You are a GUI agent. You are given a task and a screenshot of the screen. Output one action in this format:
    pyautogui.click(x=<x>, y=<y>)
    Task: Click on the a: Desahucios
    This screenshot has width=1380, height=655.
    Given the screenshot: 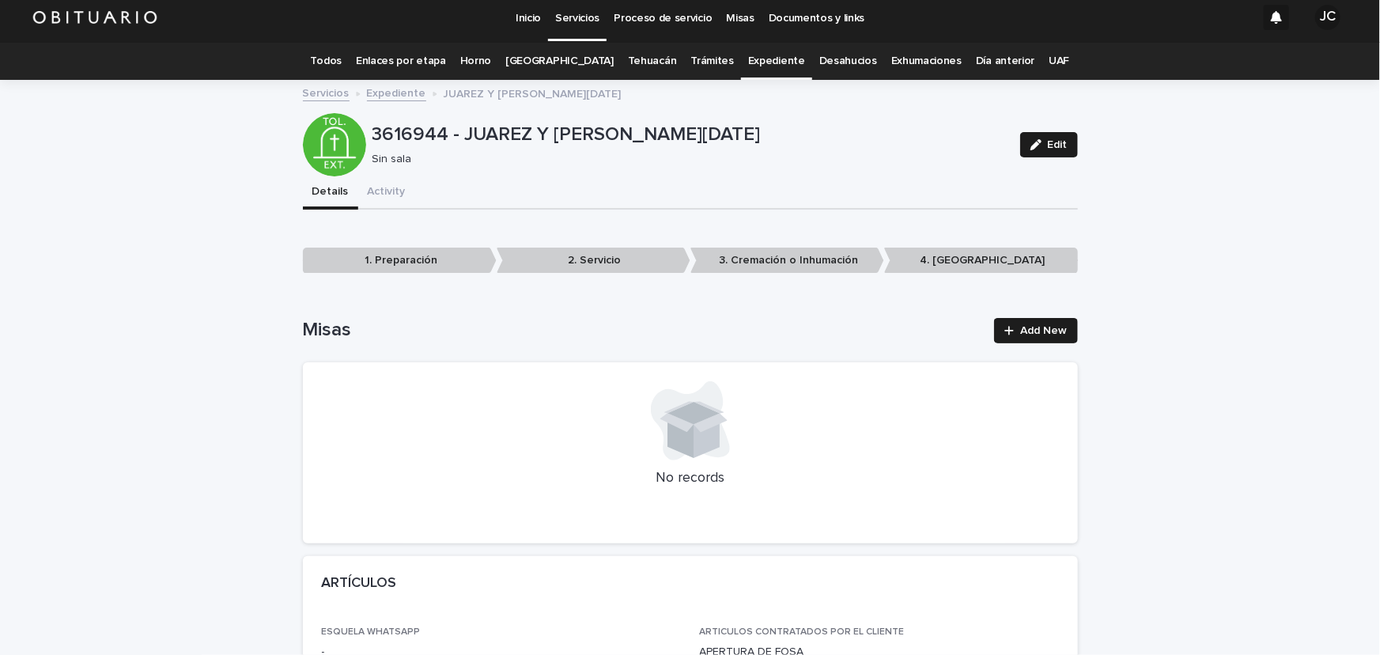 What is the action you would take?
    pyautogui.click(x=848, y=61)
    